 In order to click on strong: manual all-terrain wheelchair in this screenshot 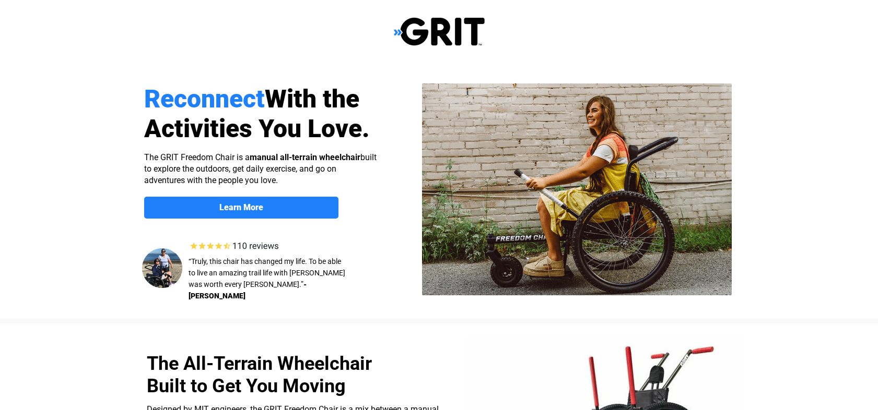, I will do `click(305, 157)`.